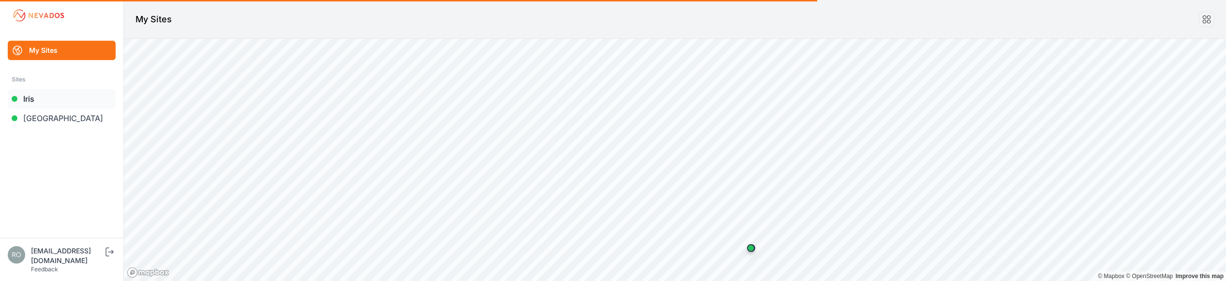  Describe the element at coordinates (1111, 276) in the screenshot. I see `a: Mapbox` at that location.